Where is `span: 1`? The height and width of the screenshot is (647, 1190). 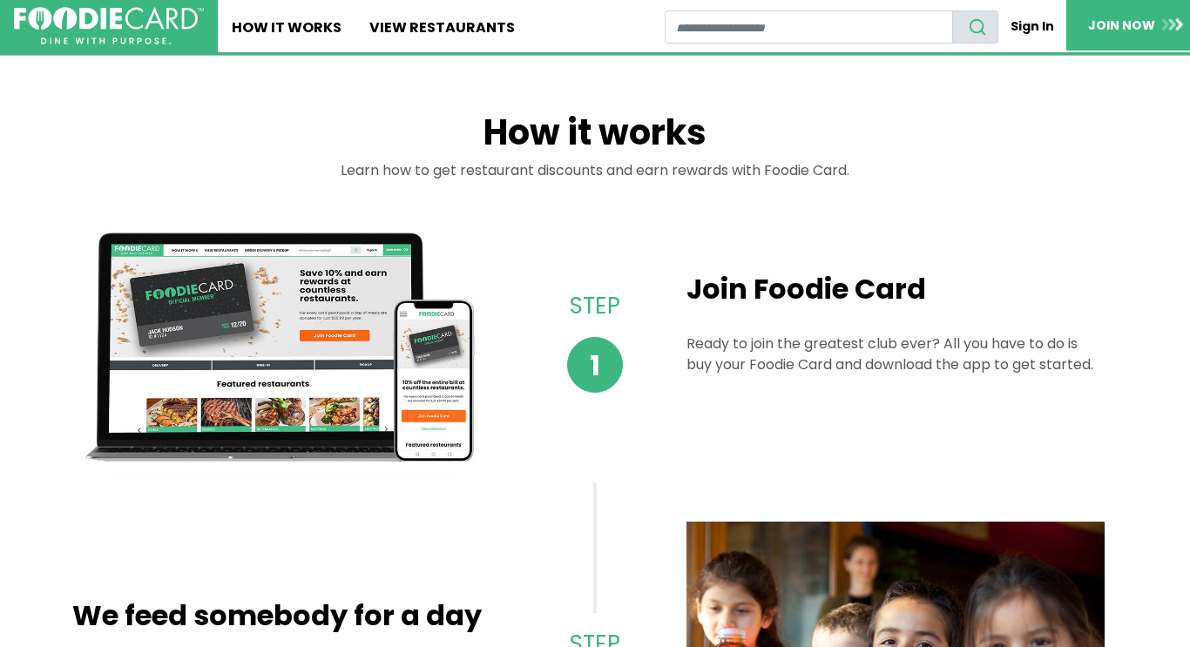 span: 1 is located at coordinates (595, 365).